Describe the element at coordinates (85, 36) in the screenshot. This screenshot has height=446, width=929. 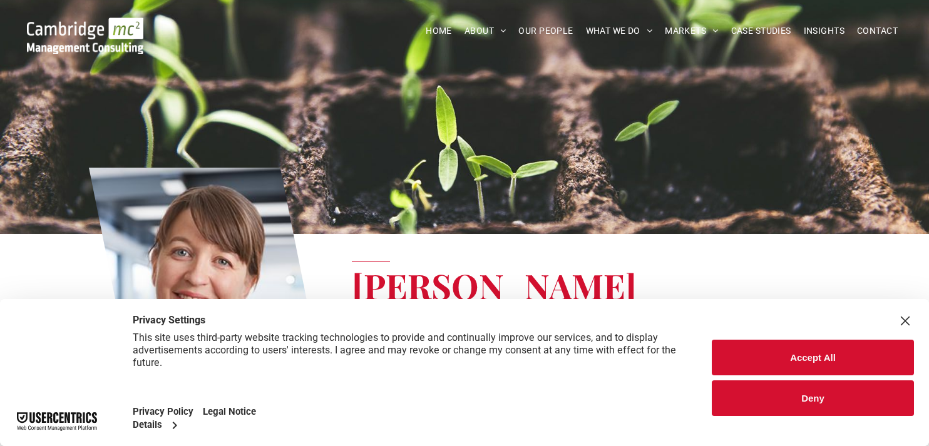
I see `img: Go to Homepage` at that location.